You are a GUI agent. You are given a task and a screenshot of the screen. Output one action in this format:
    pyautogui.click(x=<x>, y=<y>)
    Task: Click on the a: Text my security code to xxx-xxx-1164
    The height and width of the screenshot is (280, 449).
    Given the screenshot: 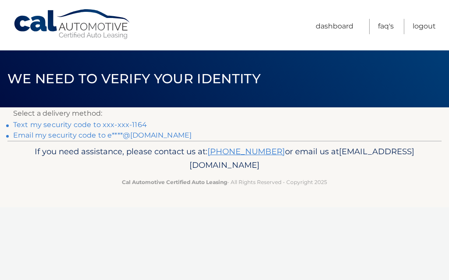 What is the action you would take?
    pyautogui.click(x=80, y=125)
    